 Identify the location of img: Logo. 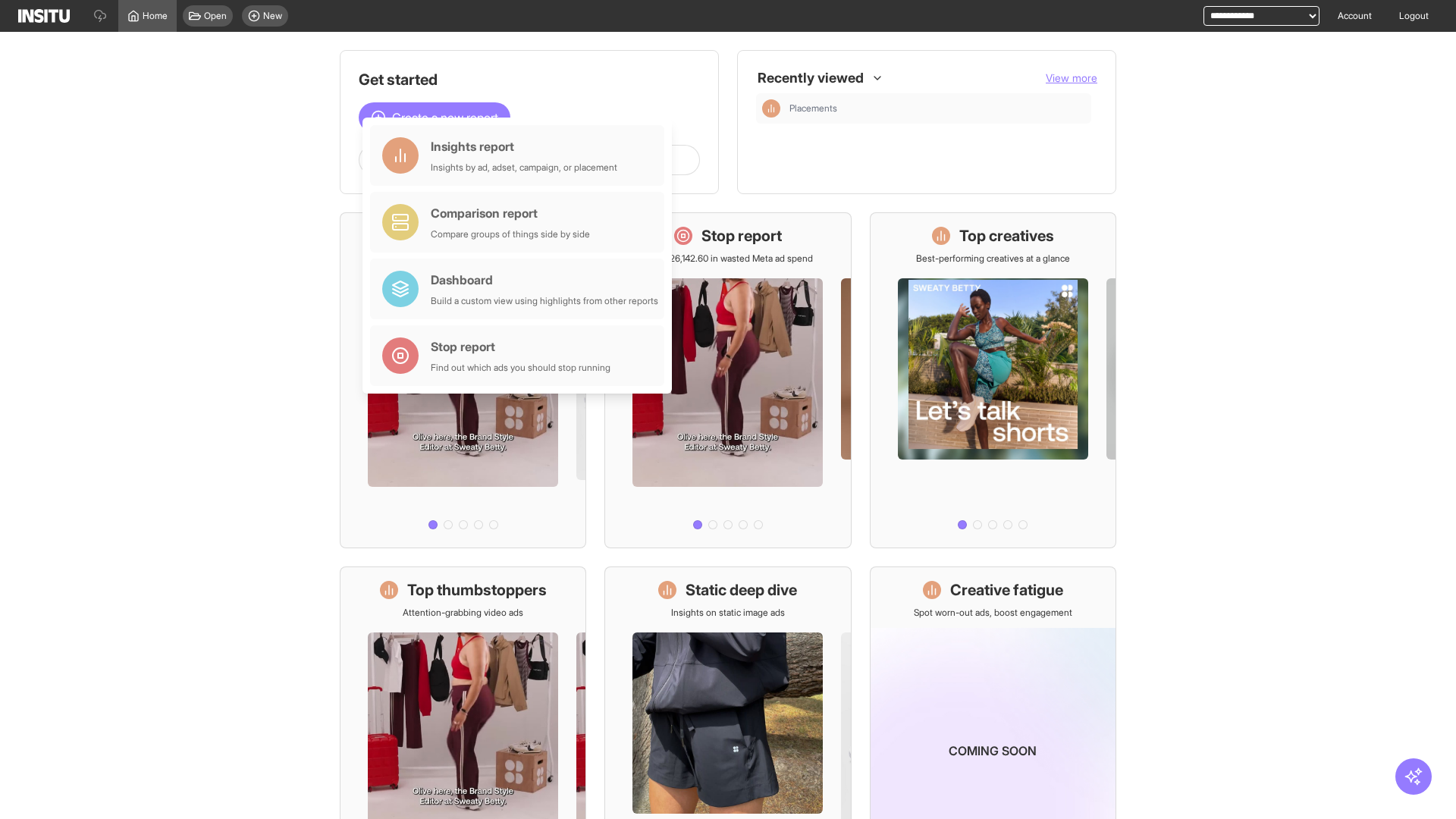
(44, 16).